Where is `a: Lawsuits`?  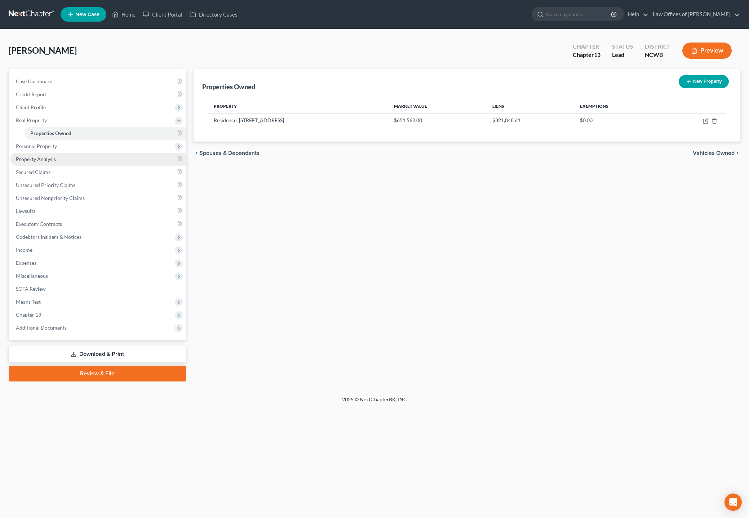
a: Lawsuits is located at coordinates (98, 211).